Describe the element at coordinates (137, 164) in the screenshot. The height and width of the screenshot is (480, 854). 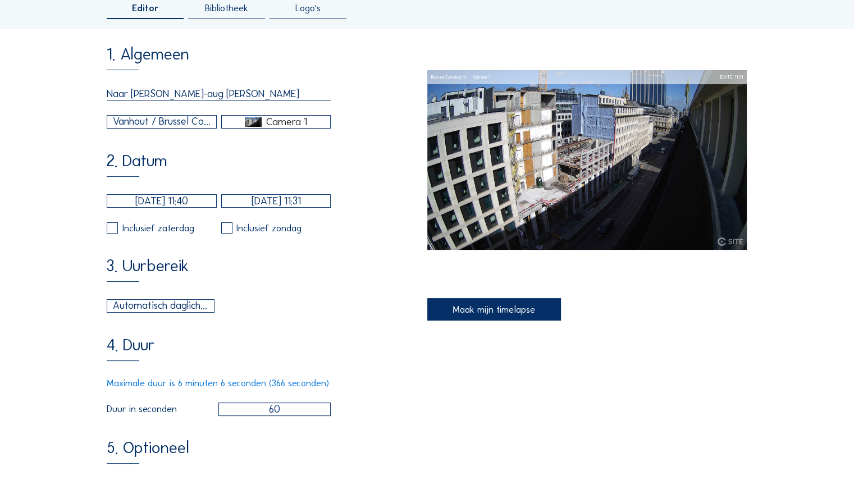
I see `div: 2. Datum` at that location.